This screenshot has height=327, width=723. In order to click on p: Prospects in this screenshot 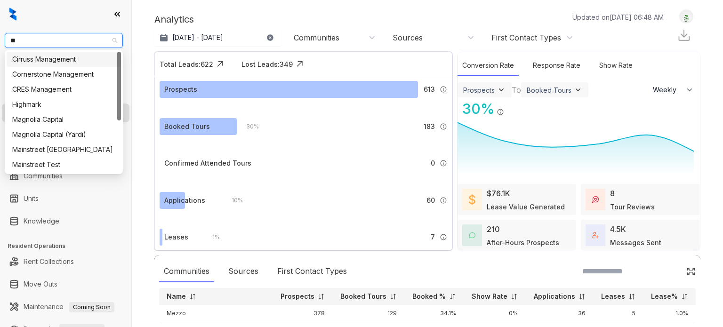, I will do `click(298, 297)`.